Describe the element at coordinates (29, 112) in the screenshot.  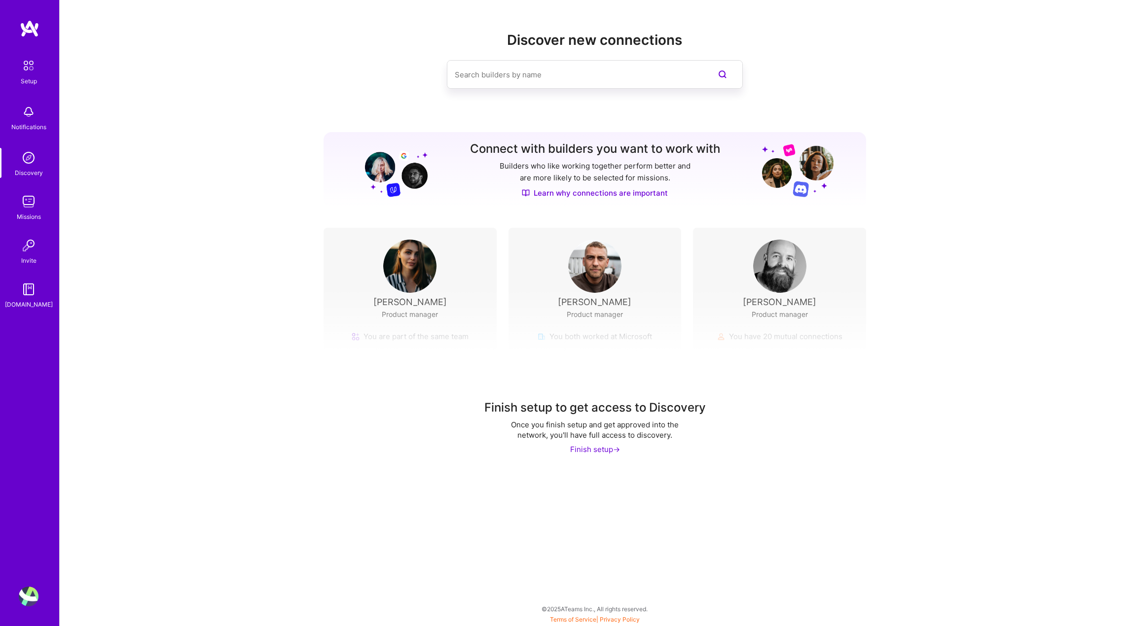
I see `img: bell` at that location.